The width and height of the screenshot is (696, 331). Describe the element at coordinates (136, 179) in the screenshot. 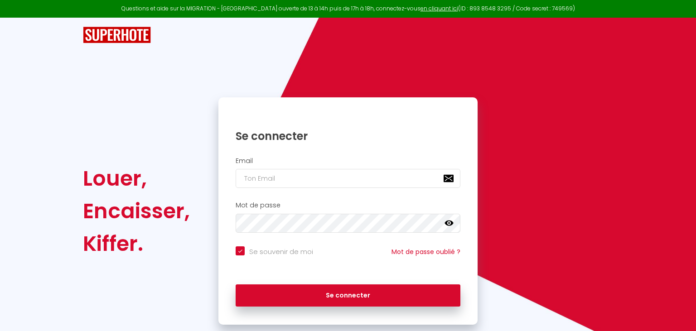

I see `div: Louer,` at that location.